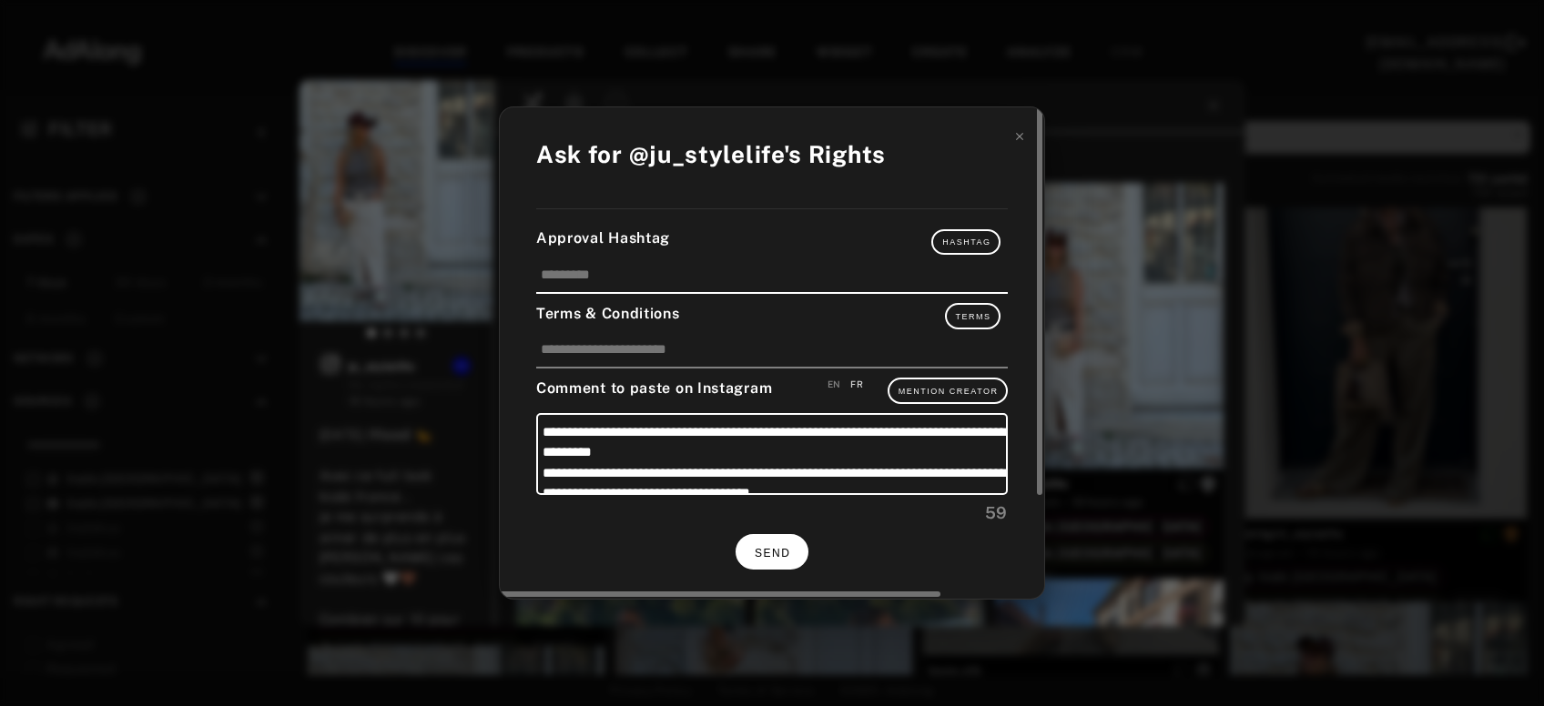 This screenshot has width=1544, height=706. I want to click on span: Hashtag, so click(966, 242).